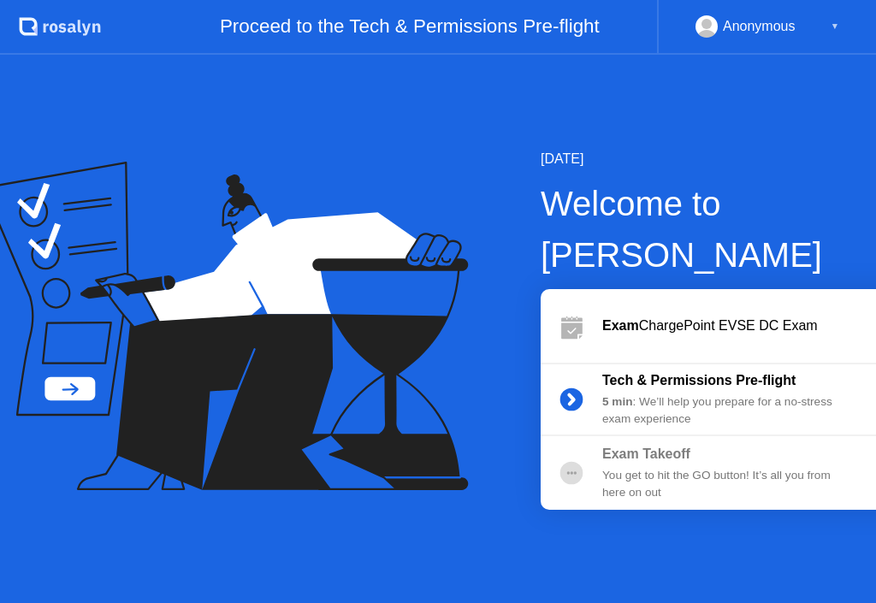 The image size is (876, 603). I want to click on b: 5 min, so click(618, 401).